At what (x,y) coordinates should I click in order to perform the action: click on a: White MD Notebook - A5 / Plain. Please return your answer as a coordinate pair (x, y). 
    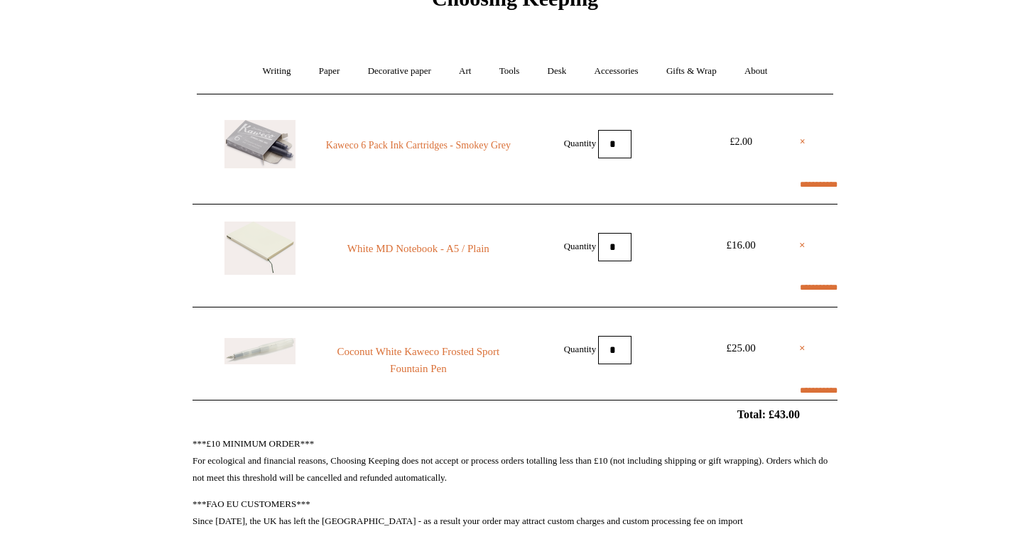
    Looking at the image, I should click on (418, 249).